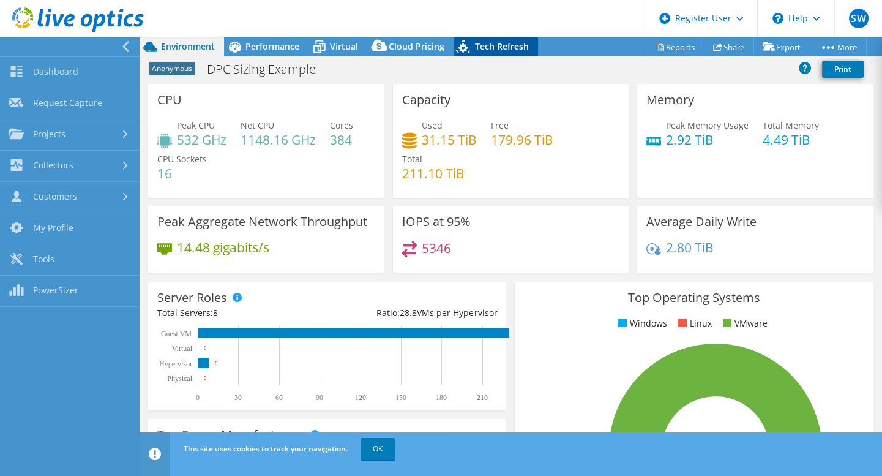 This screenshot has height=476, width=882. What do you see at coordinates (693, 323) in the screenshot?
I see `li: Linux` at bounding box center [693, 323].